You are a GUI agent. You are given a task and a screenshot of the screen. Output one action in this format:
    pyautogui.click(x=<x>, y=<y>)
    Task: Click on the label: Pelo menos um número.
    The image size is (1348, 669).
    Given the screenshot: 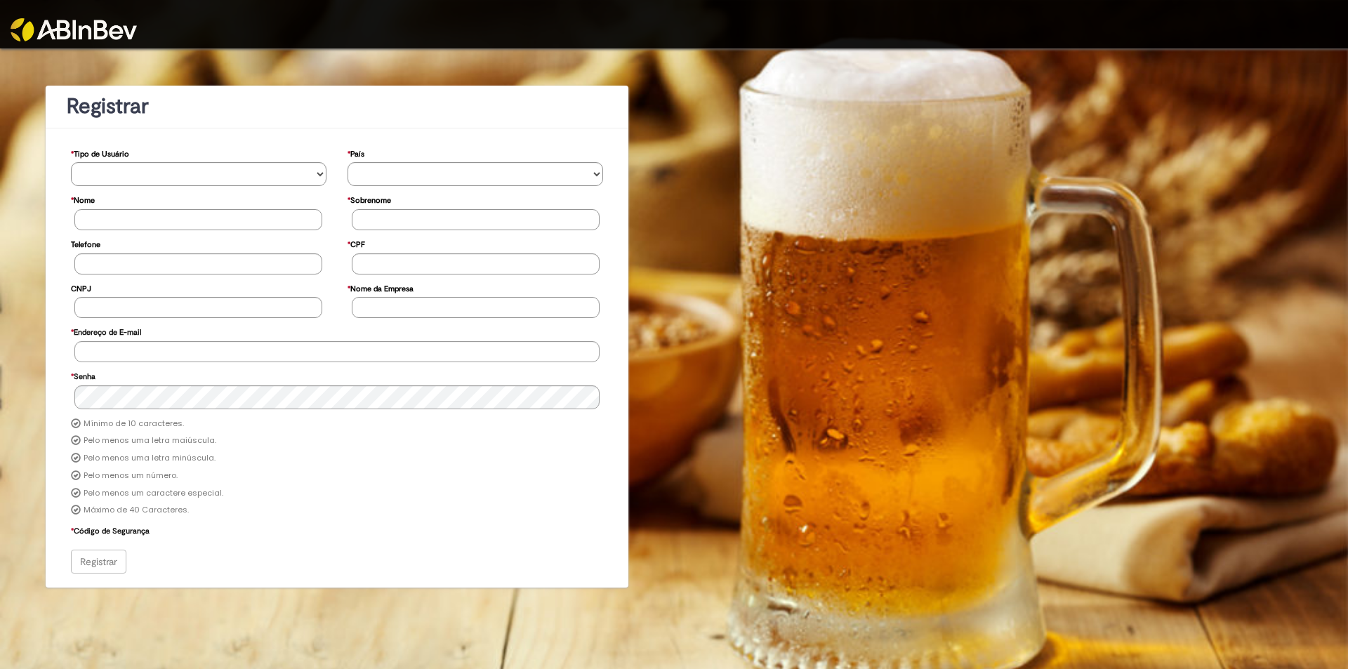 What is the action you would take?
    pyautogui.click(x=131, y=476)
    